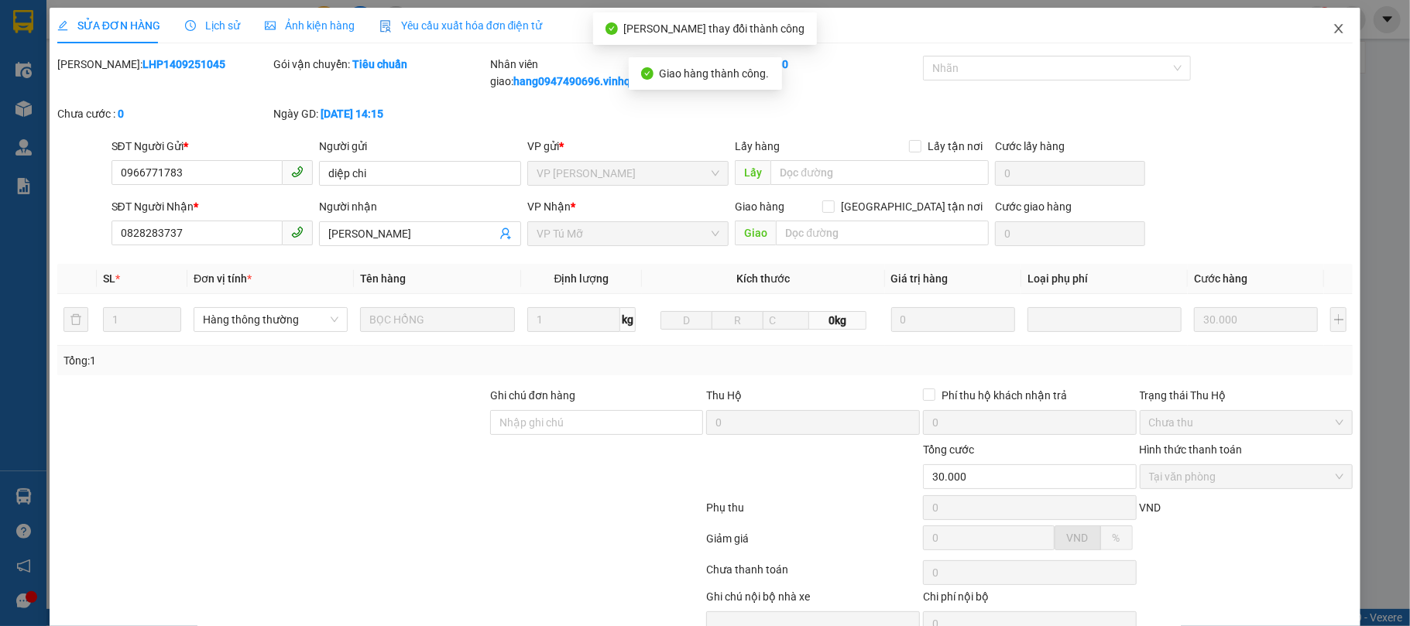  I want to click on div: Chưa thanh toán, so click(813, 575).